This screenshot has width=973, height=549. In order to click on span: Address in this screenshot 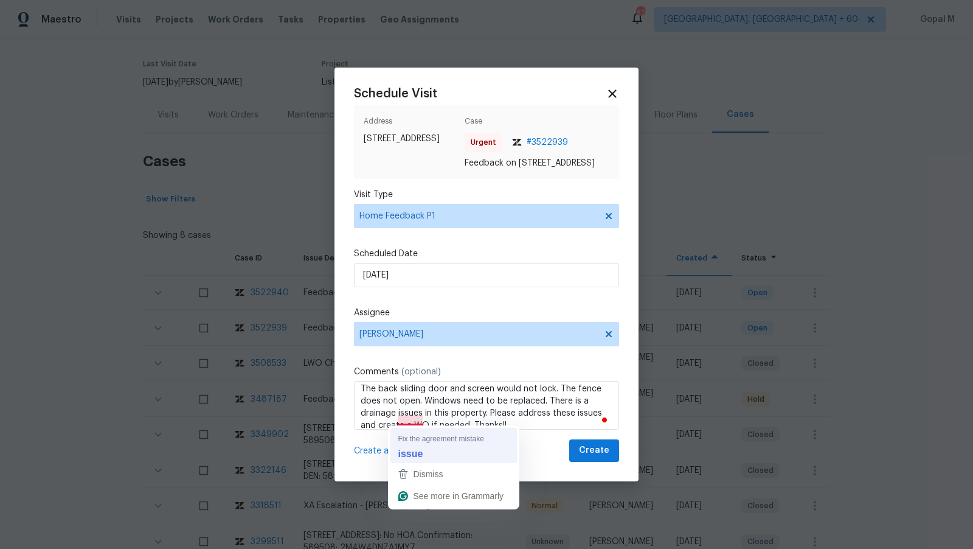, I will do `click(412, 123)`.